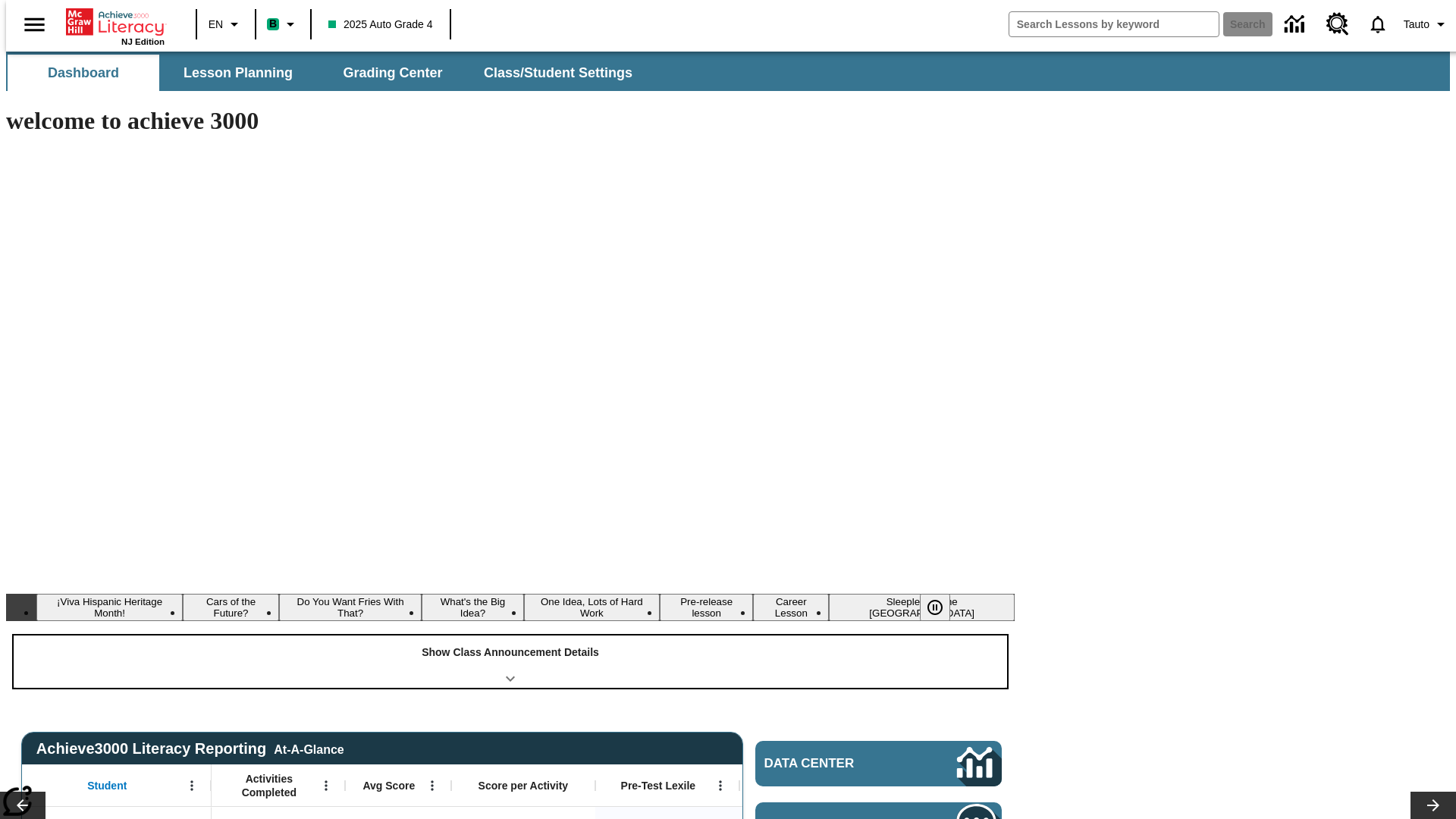  I want to click on button: Grading Center, so click(393, 73).